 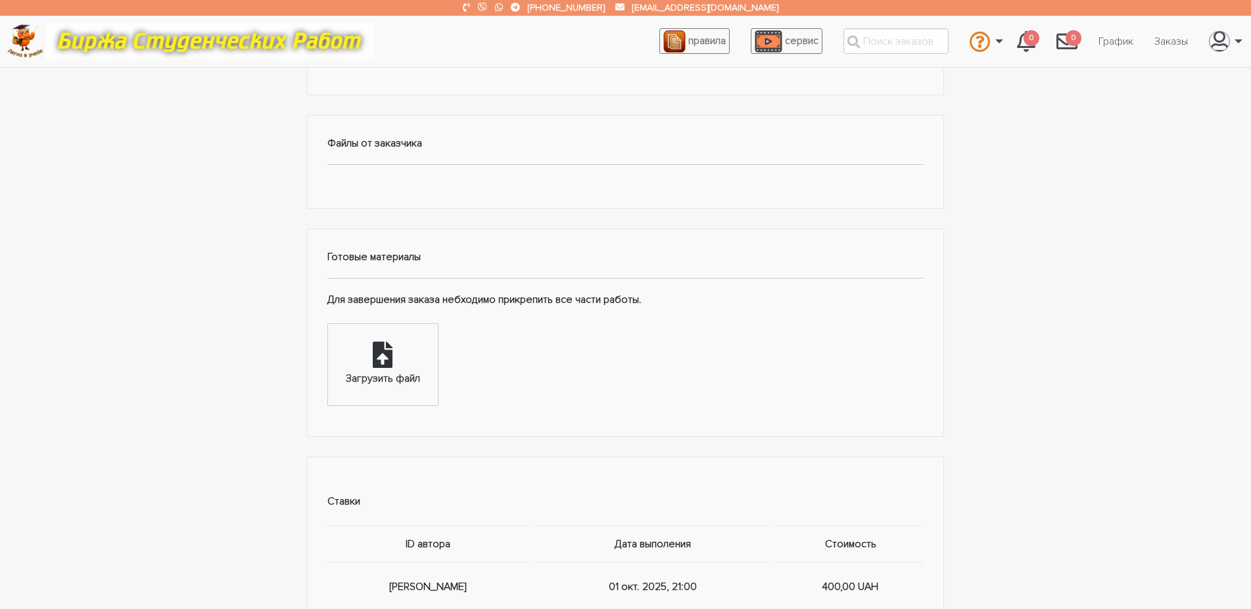 I want to click on img: logo-c4363faeb99b52c628a42810ed6dfb4293a56d4e4775eb116515dfe7f33672af.png, so click(x=25, y=41).